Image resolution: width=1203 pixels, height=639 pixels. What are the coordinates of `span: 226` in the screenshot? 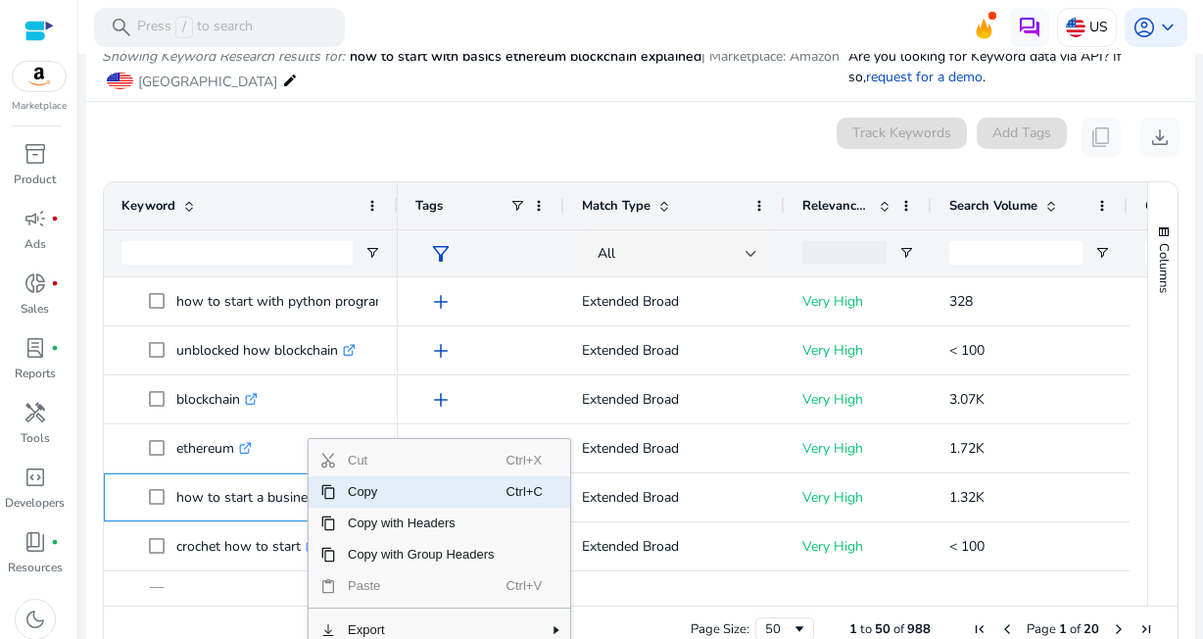 It's located at (961, 594).